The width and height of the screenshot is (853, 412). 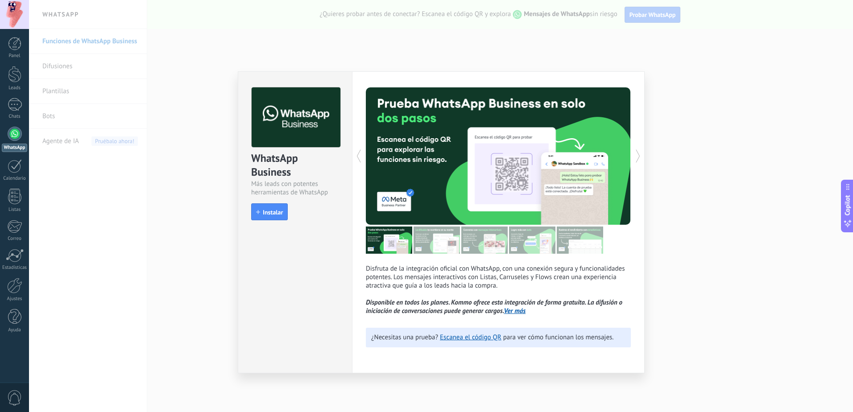 I want to click on div: Calendario, so click(x=15, y=178).